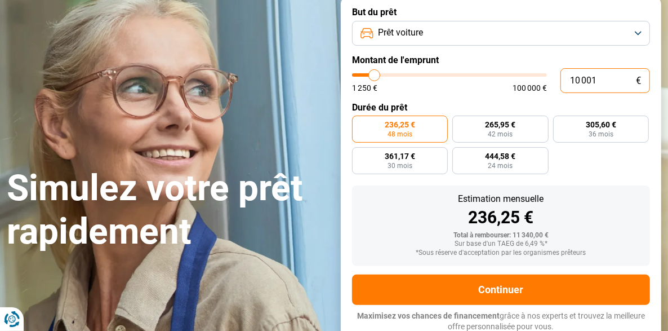  Describe the element at coordinates (400, 134) in the screenshot. I see `span: 48 mois` at that location.